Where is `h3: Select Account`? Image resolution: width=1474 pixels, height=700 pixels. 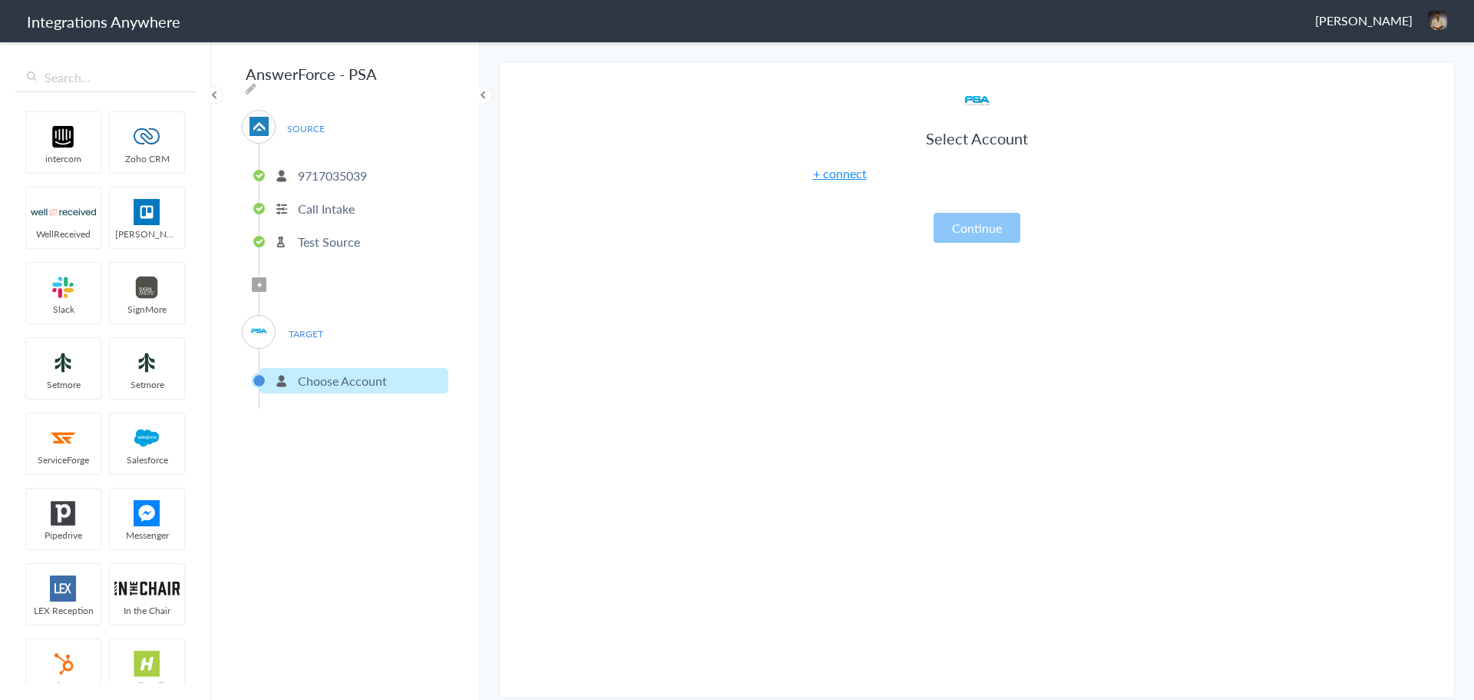 h3: Select Account is located at coordinates (978, 138).